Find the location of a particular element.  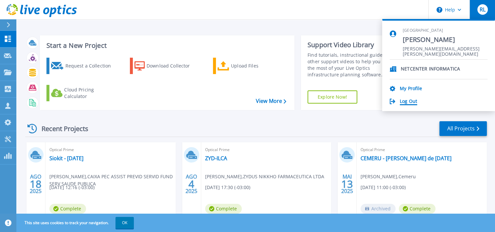

div: Find tutorials, instructional guides and other support videos to help you make the most of your L... is located at coordinates (354, 65).